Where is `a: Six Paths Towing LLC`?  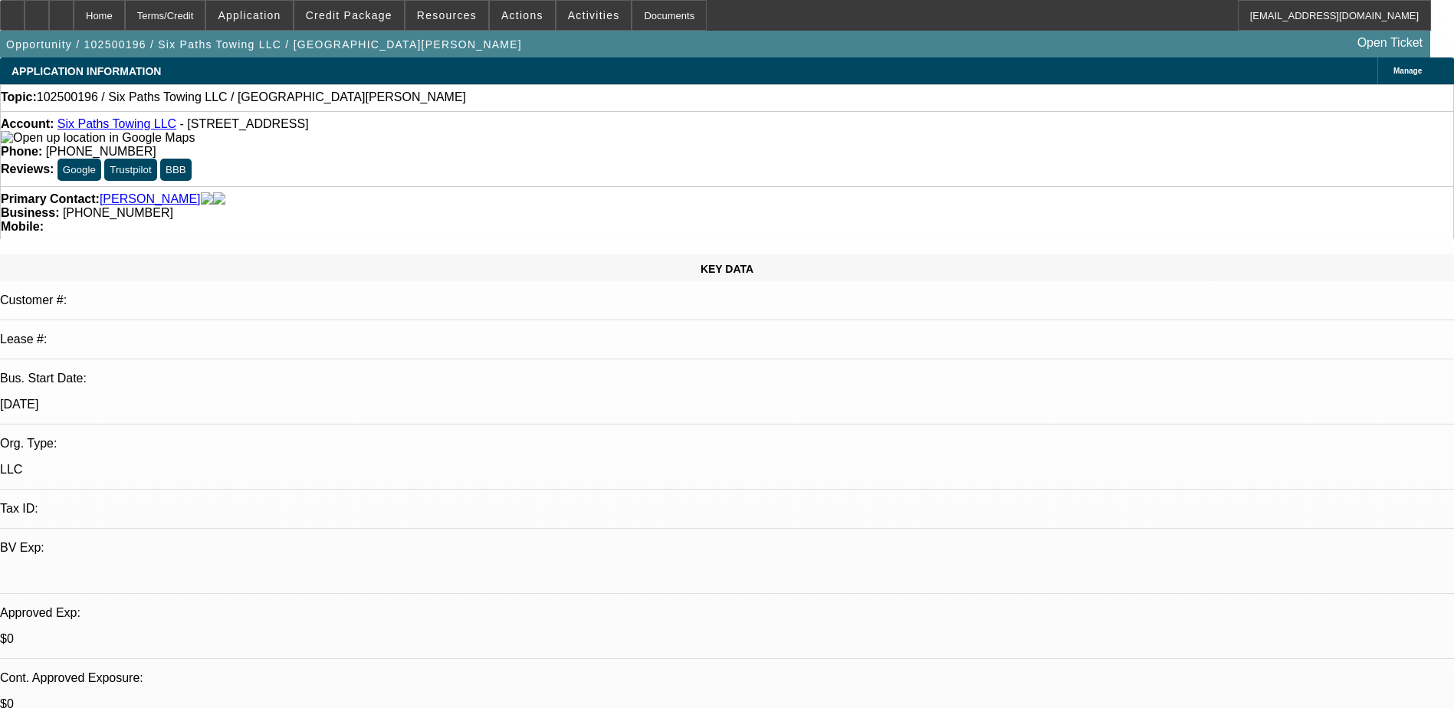 a: Six Paths Towing LLC is located at coordinates (116, 123).